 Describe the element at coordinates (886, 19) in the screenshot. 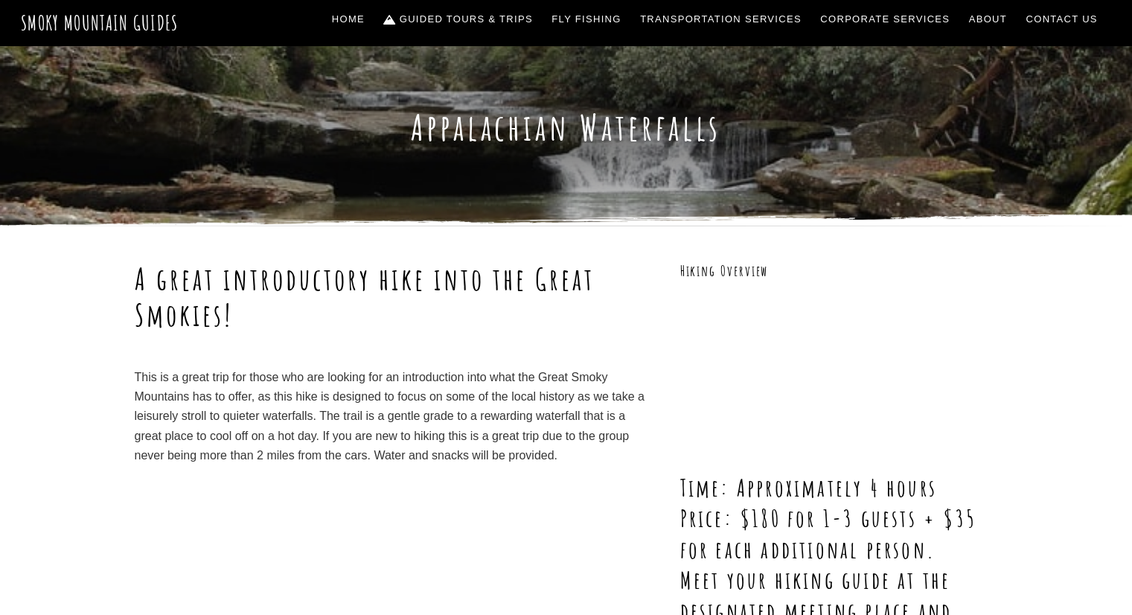

I see `a: Corporate Services` at that location.